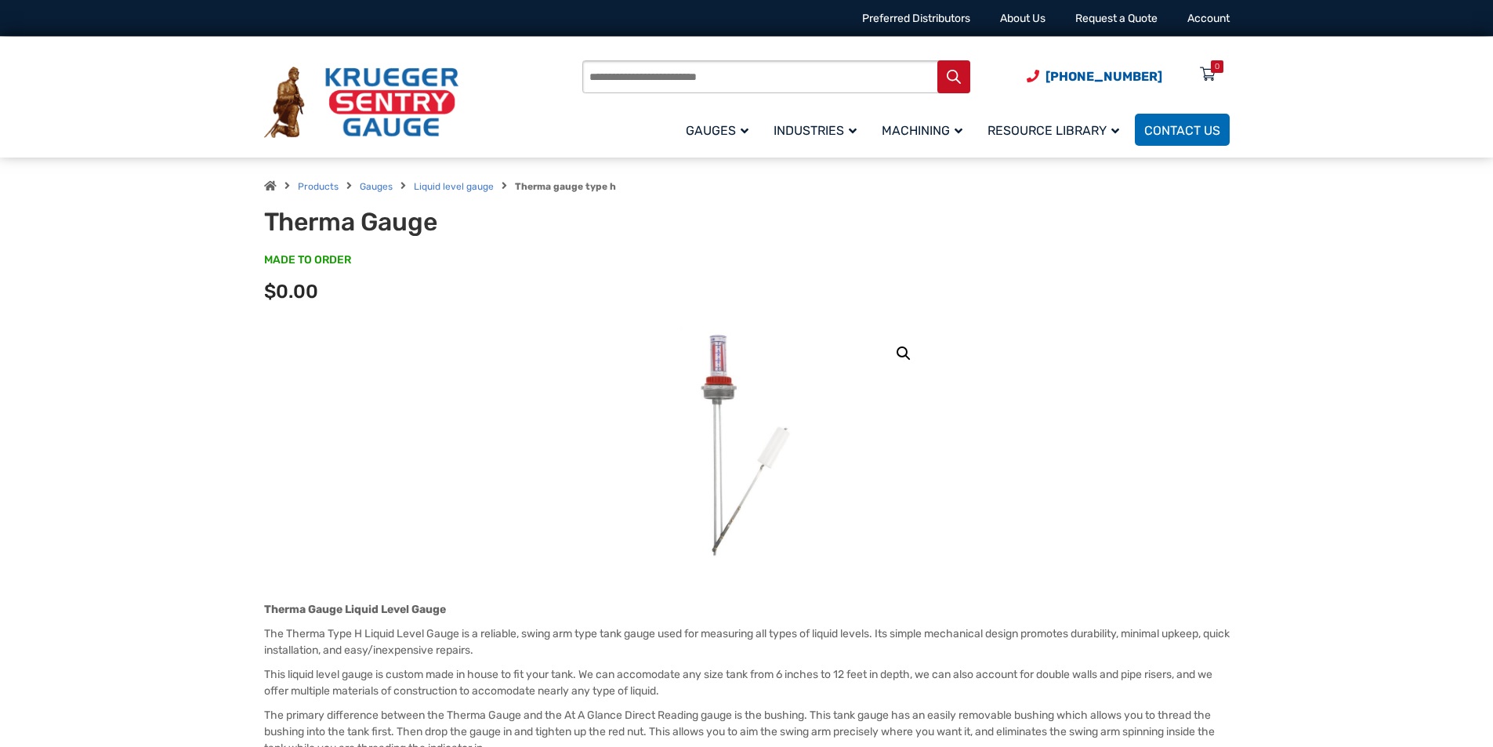 The width and height of the screenshot is (1493, 747). I want to click on span: Machining, so click(922, 130).